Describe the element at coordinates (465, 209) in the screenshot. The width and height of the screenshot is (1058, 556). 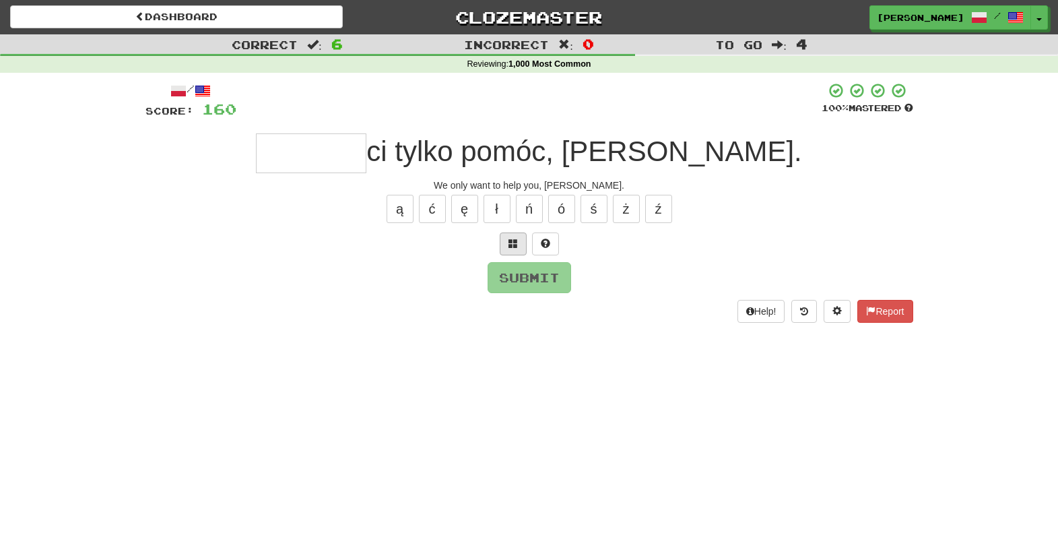
I see `button: ę` at that location.